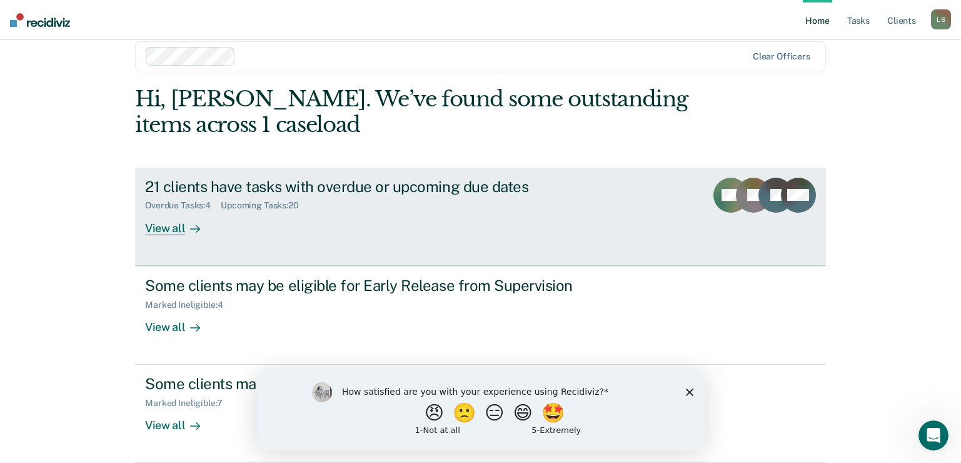 This screenshot has height=463, width=961. Describe the element at coordinates (40, 20) in the screenshot. I see `img: Recidiviz` at that location.